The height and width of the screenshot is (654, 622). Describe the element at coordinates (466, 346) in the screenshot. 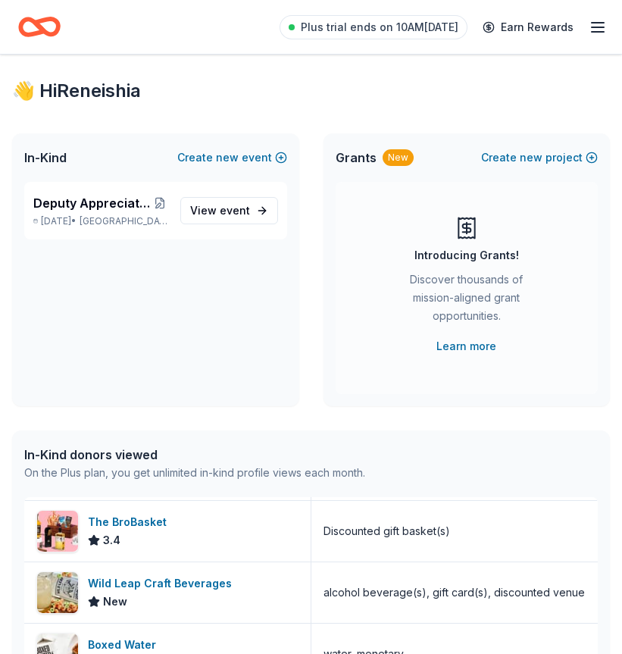

I see `a: Learn more` at that location.